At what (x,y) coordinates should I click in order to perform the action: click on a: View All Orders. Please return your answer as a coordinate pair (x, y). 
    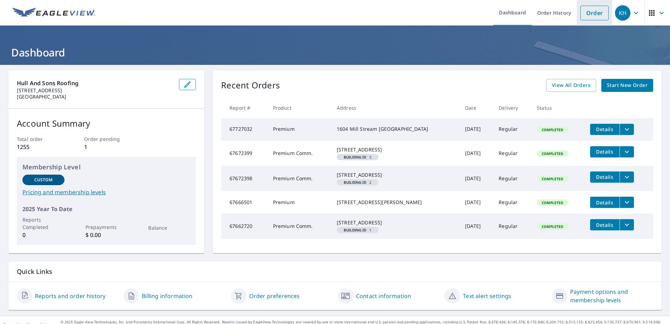
    Looking at the image, I should click on (571, 85).